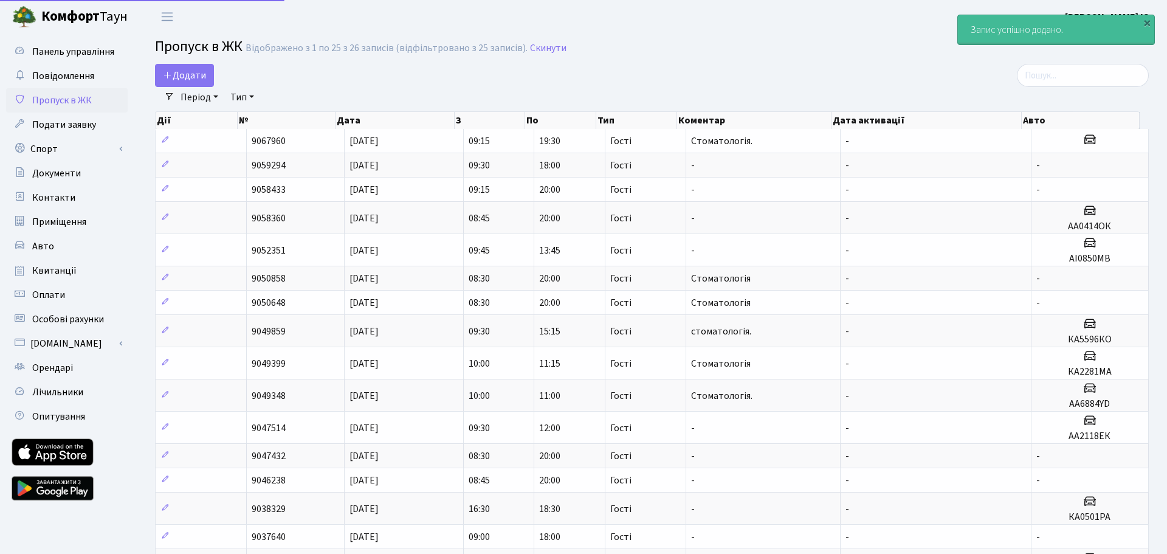  What do you see at coordinates (54, 198) in the screenshot?
I see `span: Контакти` at bounding box center [54, 198].